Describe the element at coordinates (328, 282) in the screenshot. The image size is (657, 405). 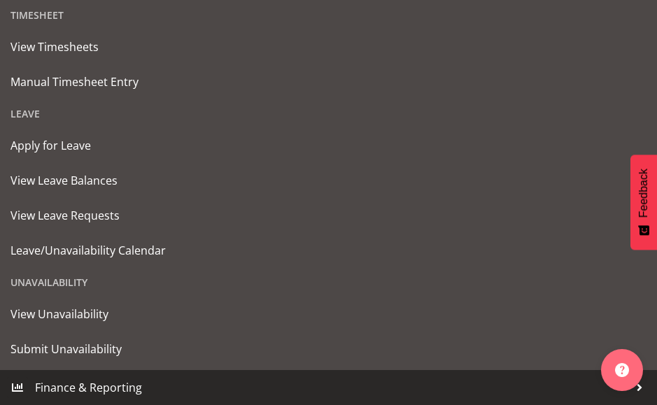
I see `div: Unavailability` at that location.